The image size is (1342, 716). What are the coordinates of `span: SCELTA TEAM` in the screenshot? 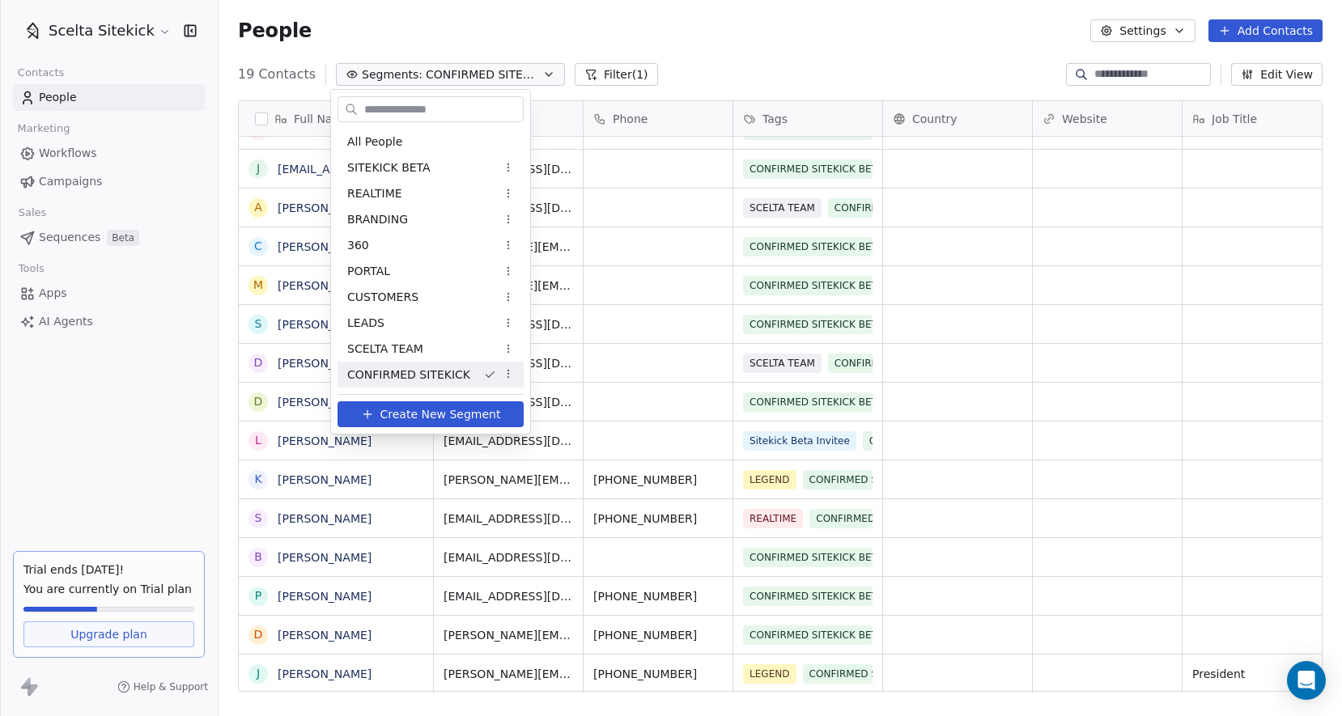 It's located at (385, 349).